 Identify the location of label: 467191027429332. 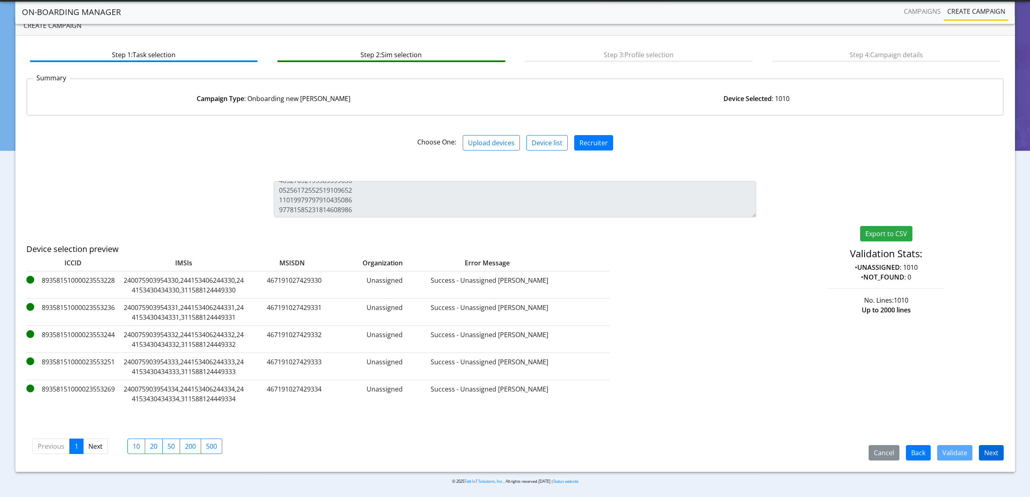
(294, 339).